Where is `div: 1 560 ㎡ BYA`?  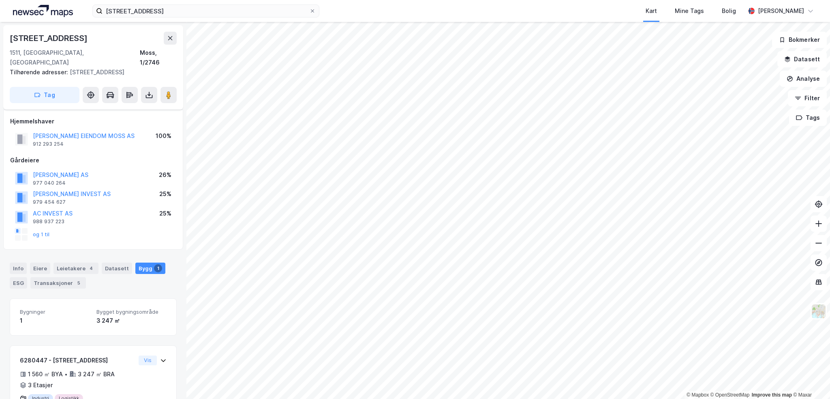
div: 1 560 ㎡ BYA is located at coordinates (45, 374).